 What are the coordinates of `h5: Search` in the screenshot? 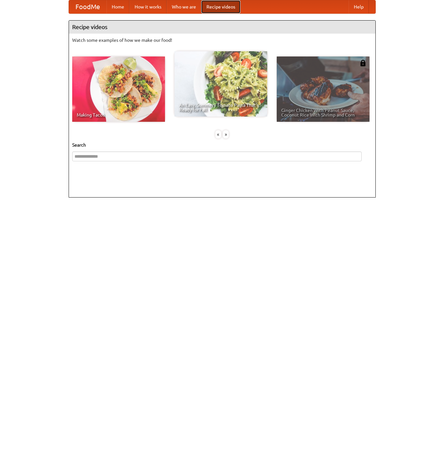 It's located at (222, 145).